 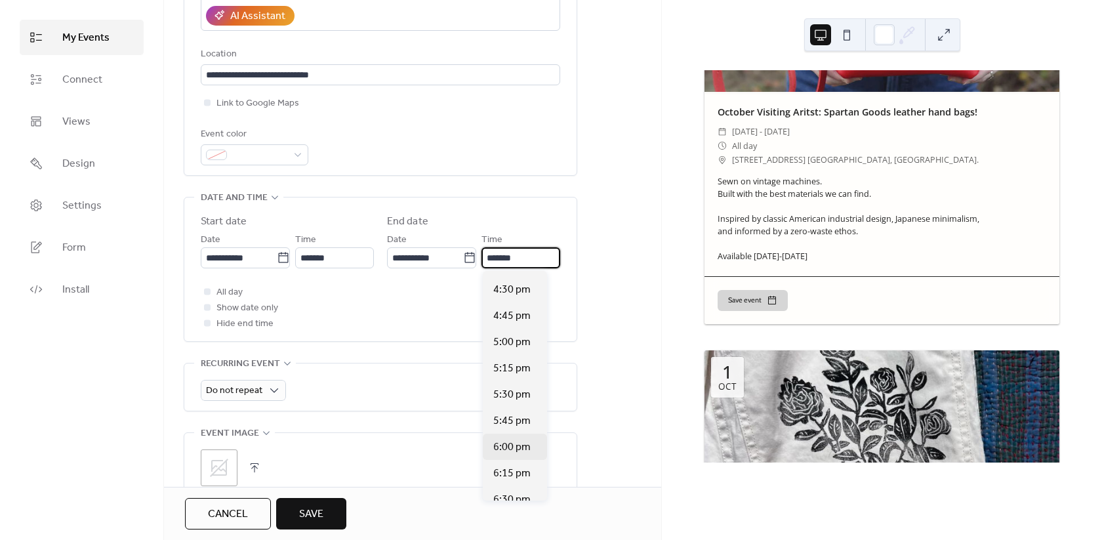 I want to click on div: Sewn on vintage machines. Built with the best materials we can find. Inspired by classic American..., so click(x=882, y=219).